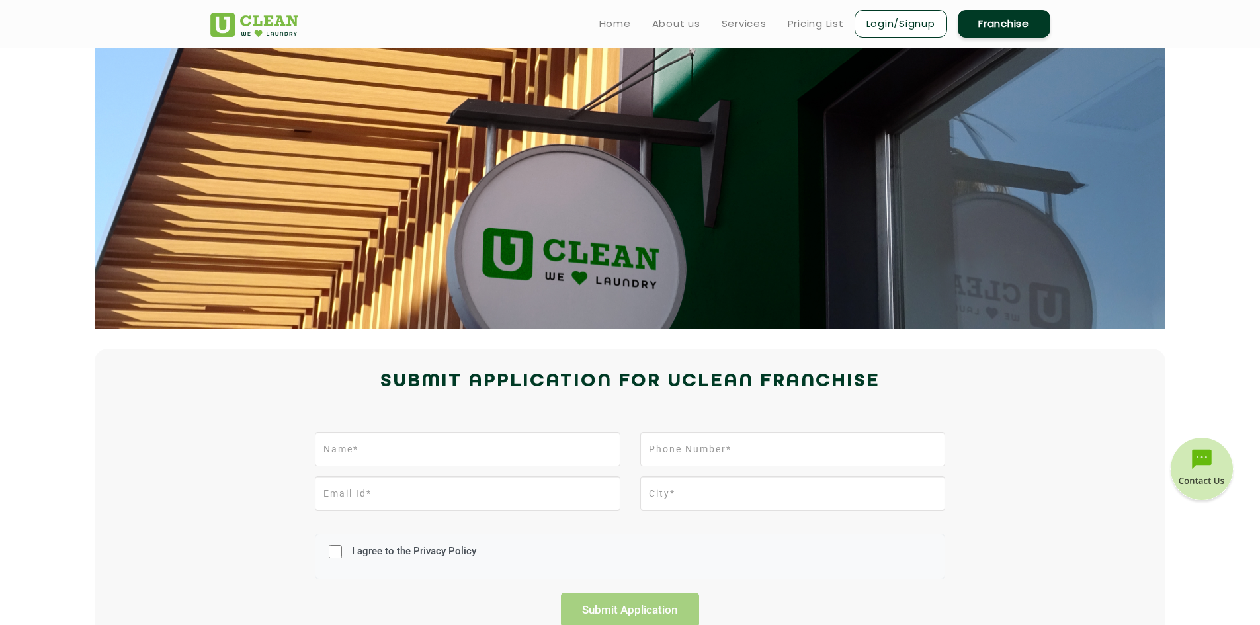 The height and width of the screenshot is (625, 1260). What do you see at coordinates (901, 24) in the screenshot?
I see `a: Login/Signup` at bounding box center [901, 24].